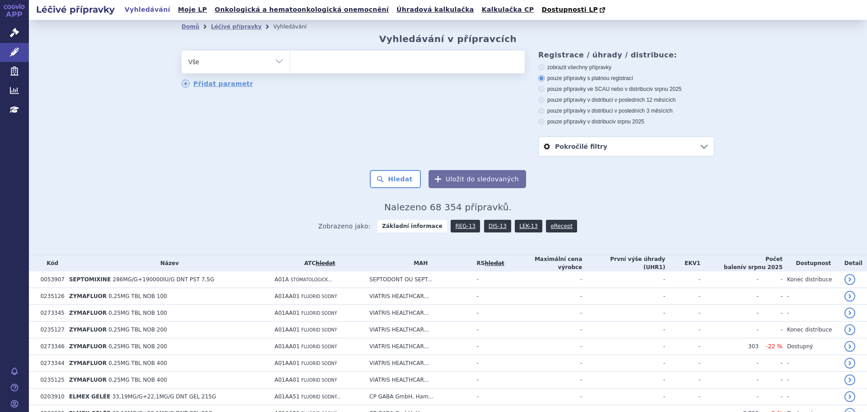 Image resolution: width=867 pixels, height=412 pixels. Describe the element at coordinates (90, 279) in the screenshot. I see `span: SEPTOMIXINE` at that location.